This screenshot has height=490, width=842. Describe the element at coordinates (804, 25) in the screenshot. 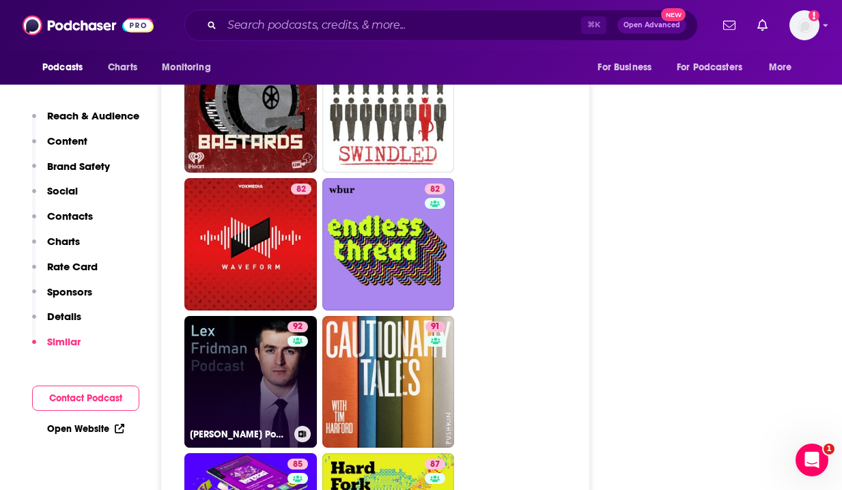

I see `span: Logged in as AparnaKulkarni` at that location.